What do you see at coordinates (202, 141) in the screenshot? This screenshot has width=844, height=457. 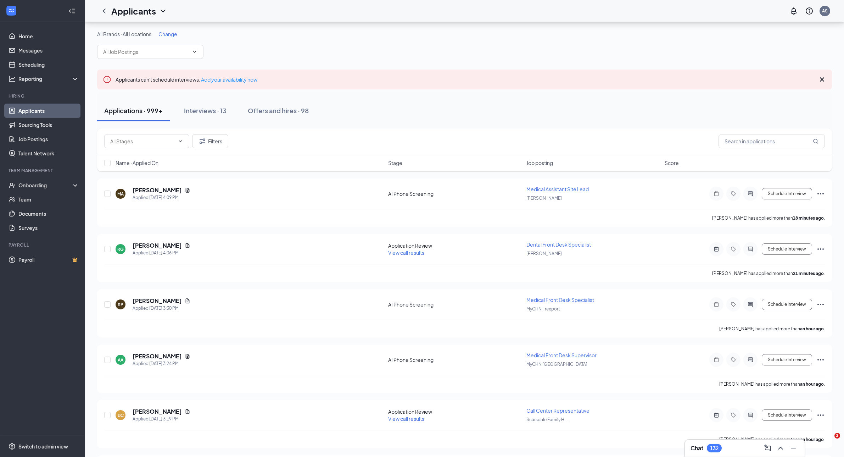 I see `svg: Filter` at bounding box center [202, 141].